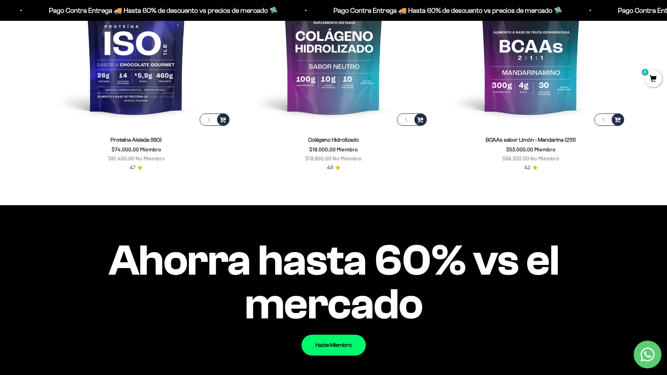 The image size is (667, 375). What do you see at coordinates (136, 140) in the screenshot?
I see `a: Proteína Aislada (ISO)` at bounding box center [136, 140].